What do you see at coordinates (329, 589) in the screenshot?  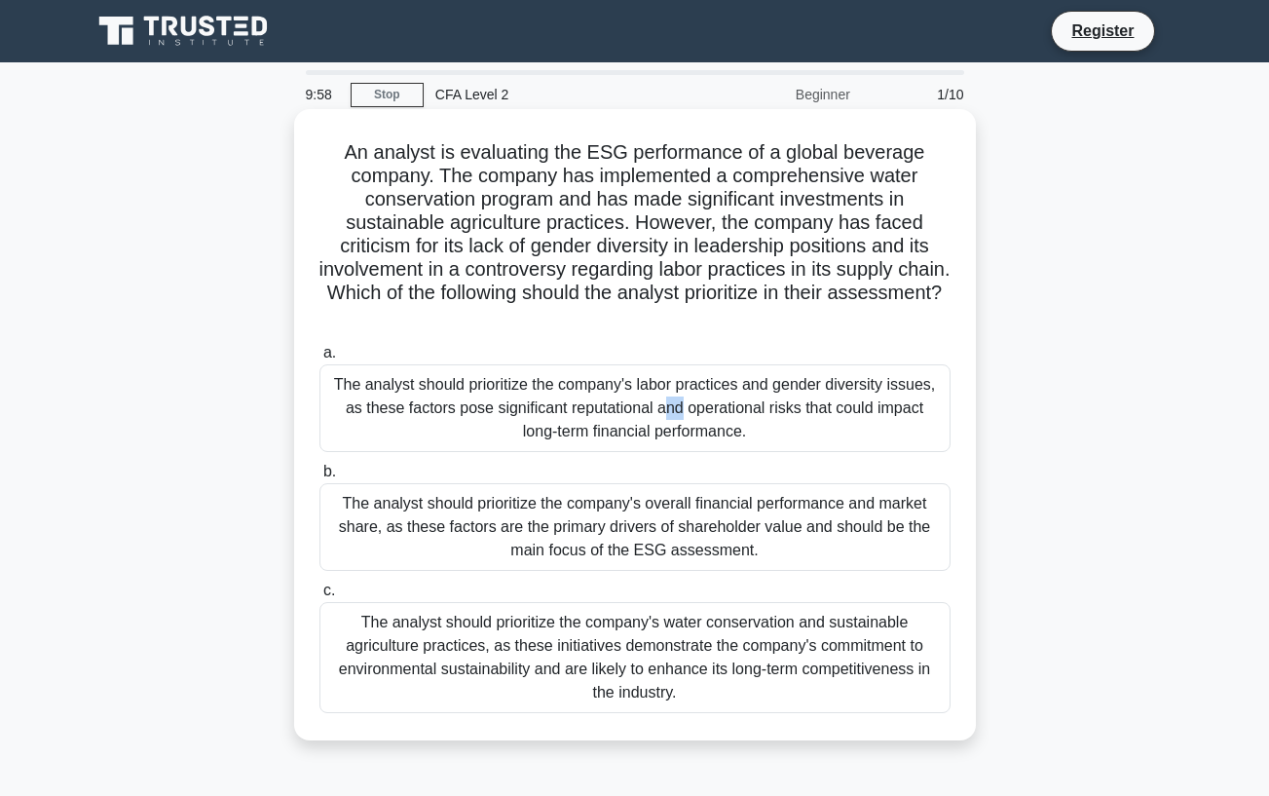 I see `span: c.` at bounding box center [329, 589].